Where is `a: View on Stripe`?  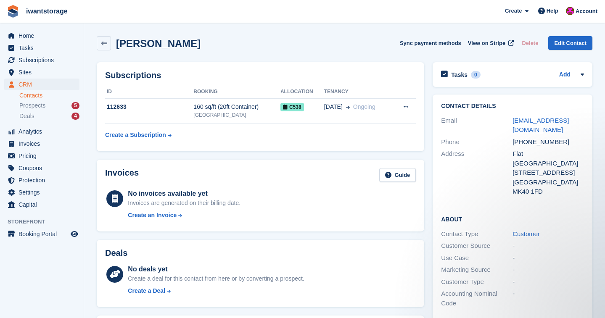 a: View on Stripe is located at coordinates (490, 43).